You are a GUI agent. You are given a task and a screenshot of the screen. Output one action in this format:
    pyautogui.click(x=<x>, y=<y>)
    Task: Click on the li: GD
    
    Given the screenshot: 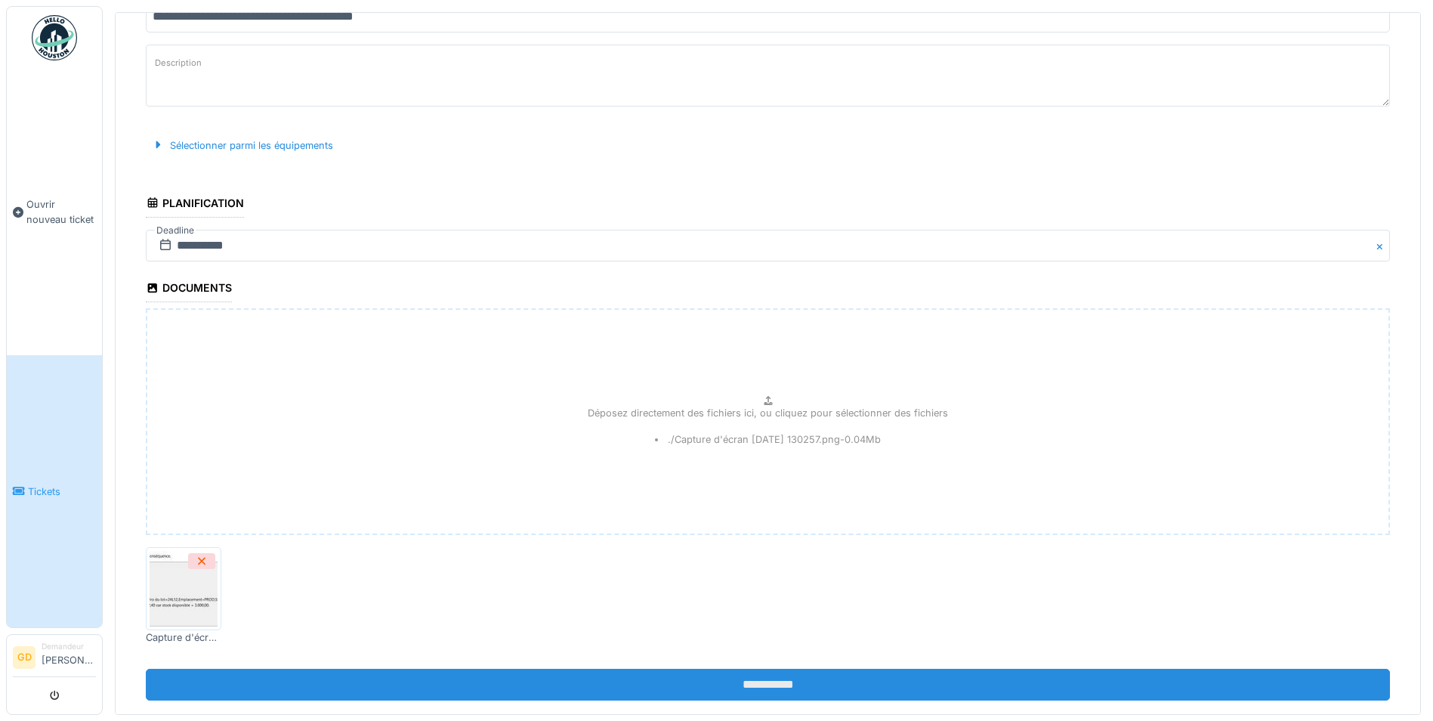 What is the action you would take?
    pyautogui.click(x=24, y=657)
    